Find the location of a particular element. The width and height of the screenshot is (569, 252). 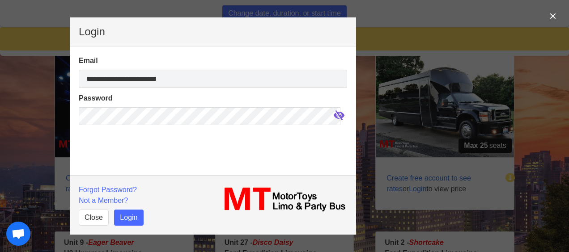

button: Login is located at coordinates (128, 218).